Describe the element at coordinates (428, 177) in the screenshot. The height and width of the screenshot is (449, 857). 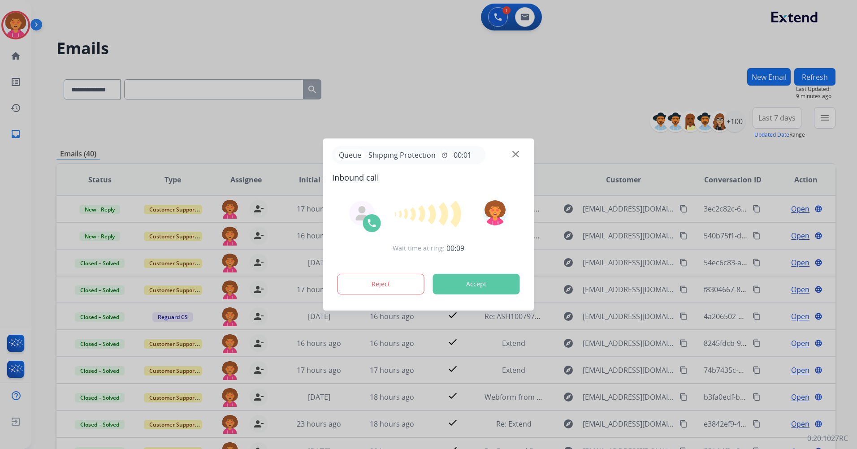
I see `span: Inbound call` at that location.